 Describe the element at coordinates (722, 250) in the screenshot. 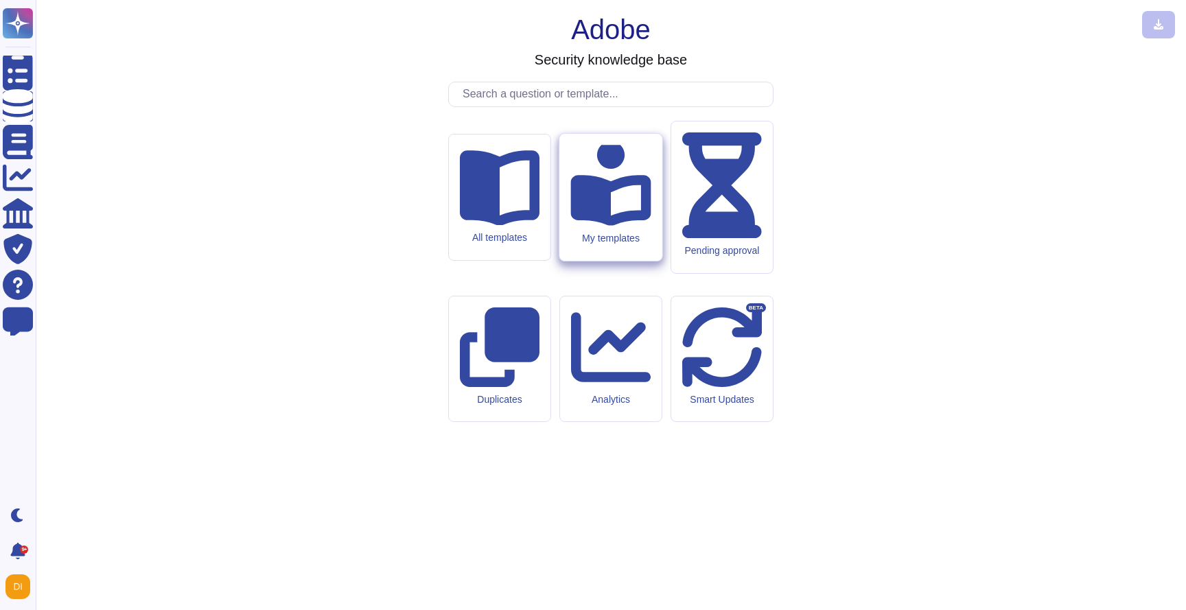

I see `div: Pending approval` at that location.